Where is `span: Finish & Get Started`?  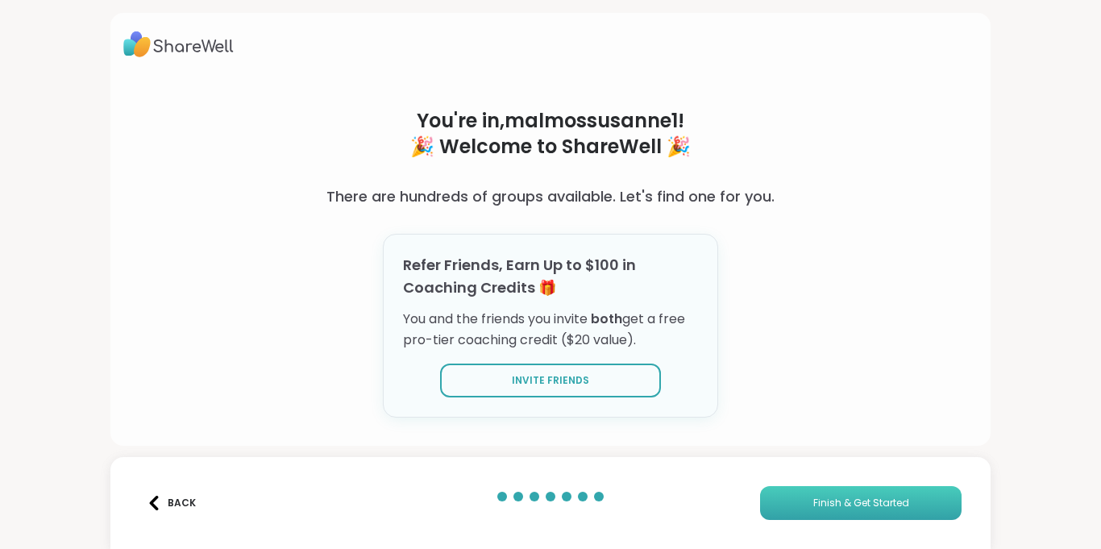 span: Finish & Get Started is located at coordinates (861, 503).